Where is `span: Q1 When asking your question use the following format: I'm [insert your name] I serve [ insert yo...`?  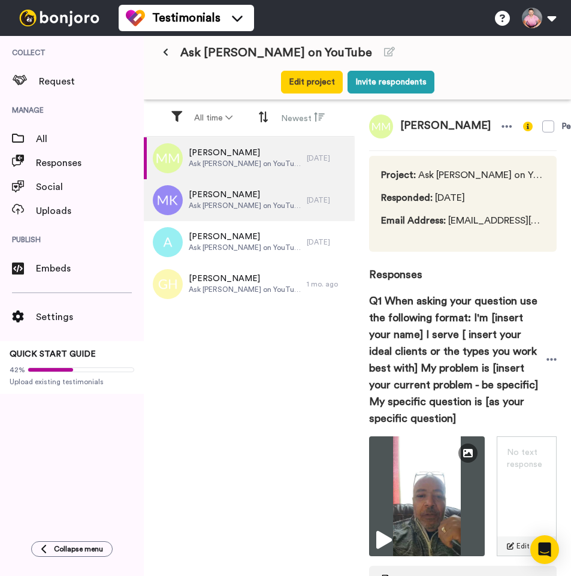 span: Q1 When asking your question use the following format: I'm [insert your name] I serve [ insert yo... is located at coordinates (458, 360).